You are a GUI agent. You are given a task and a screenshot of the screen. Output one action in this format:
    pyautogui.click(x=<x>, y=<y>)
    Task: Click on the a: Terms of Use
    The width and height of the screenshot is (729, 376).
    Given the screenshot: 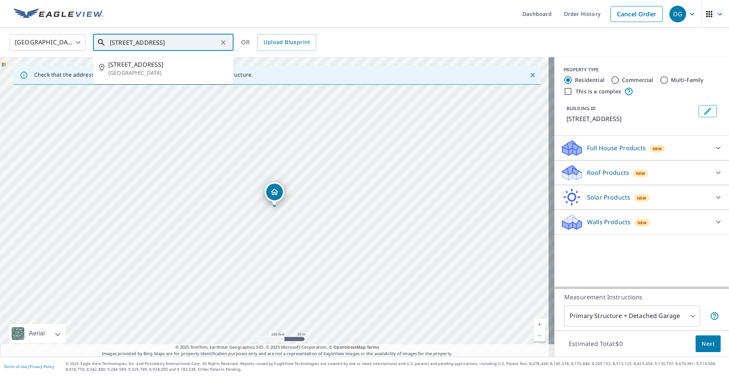 What is the action you would take?
    pyautogui.click(x=16, y=367)
    